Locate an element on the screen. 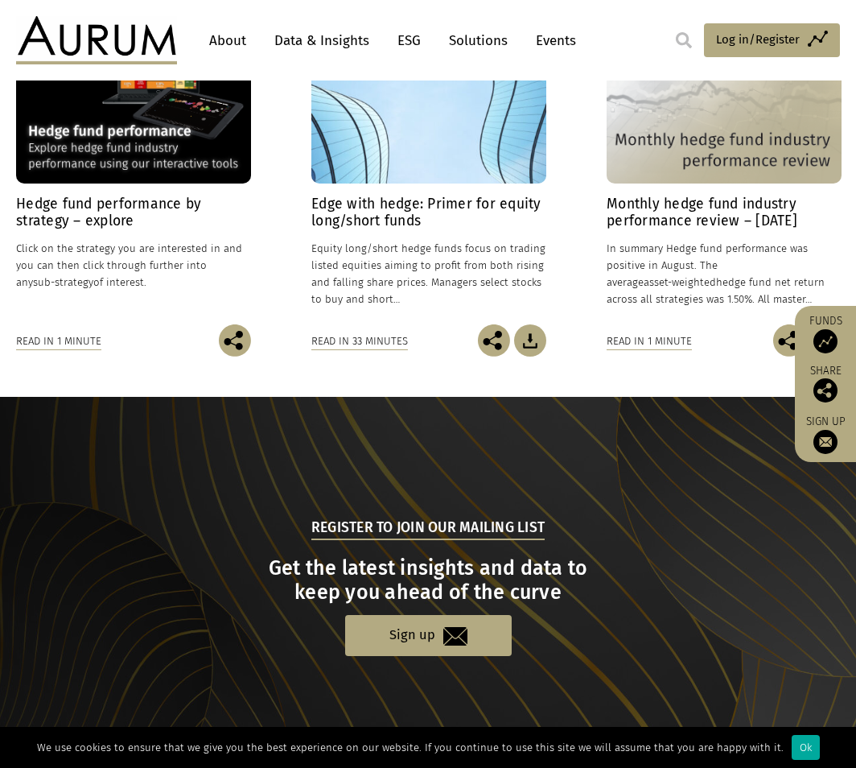 Image resolution: width=856 pixels, height=768 pixels. a: Log in/Register is located at coordinates (772, 40).